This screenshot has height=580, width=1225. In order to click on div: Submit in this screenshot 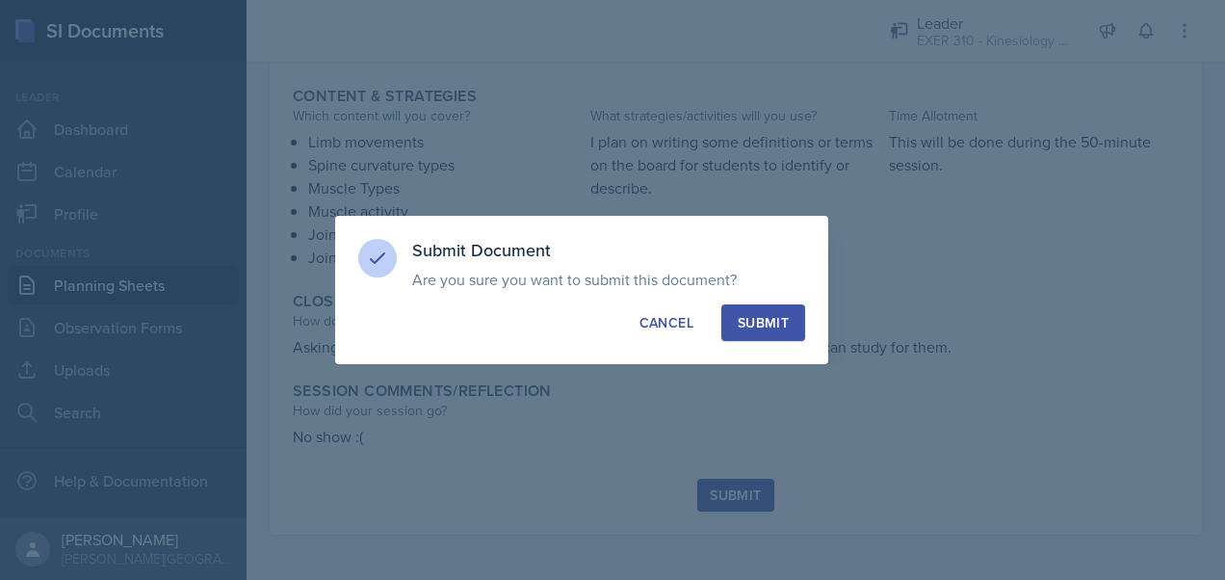, I will do `click(763, 323)`.